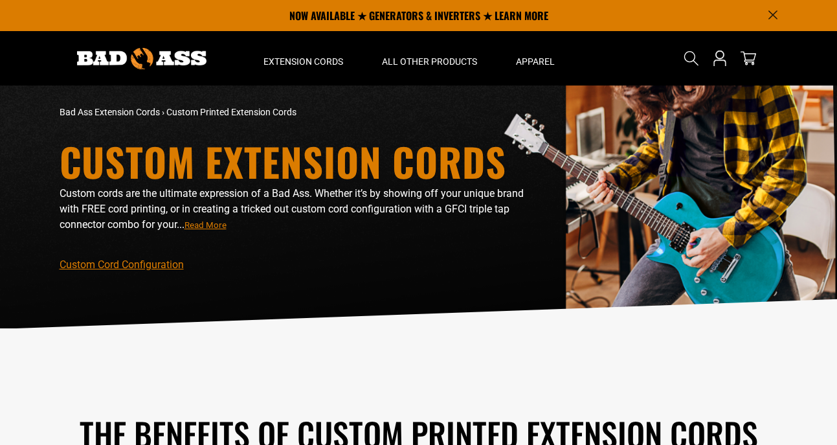 This screenshot has width=837, height=445. Describe the element at coordinates (691, 58) in the screenshot. I see `summary: Search` at that location.